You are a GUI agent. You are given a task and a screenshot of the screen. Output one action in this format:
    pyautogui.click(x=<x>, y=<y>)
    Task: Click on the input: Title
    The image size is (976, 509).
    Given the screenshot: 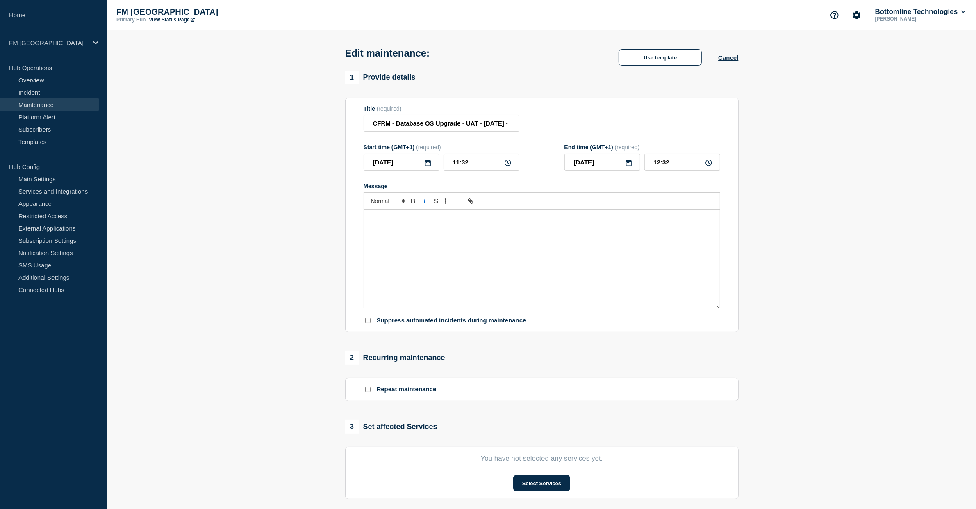 What is the action you would take?
    pyautogui.click(x=442, y=123)
    